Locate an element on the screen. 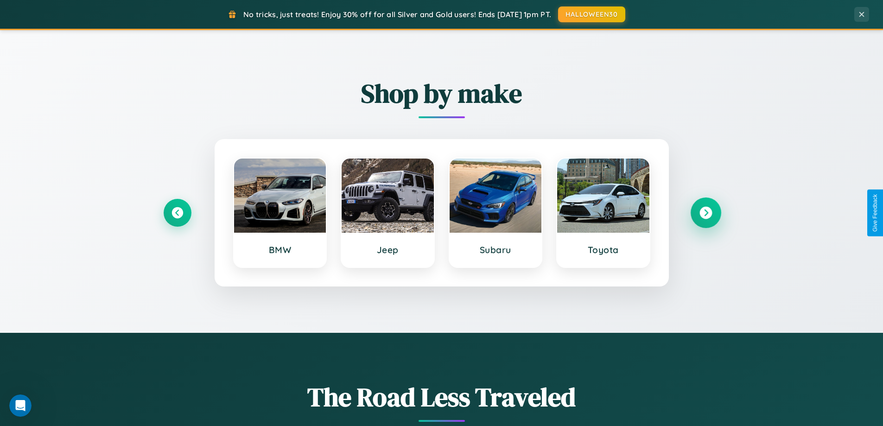 The image size is (883, 426). h1: The Road Less Traveled is located at coordinates (442, 397).